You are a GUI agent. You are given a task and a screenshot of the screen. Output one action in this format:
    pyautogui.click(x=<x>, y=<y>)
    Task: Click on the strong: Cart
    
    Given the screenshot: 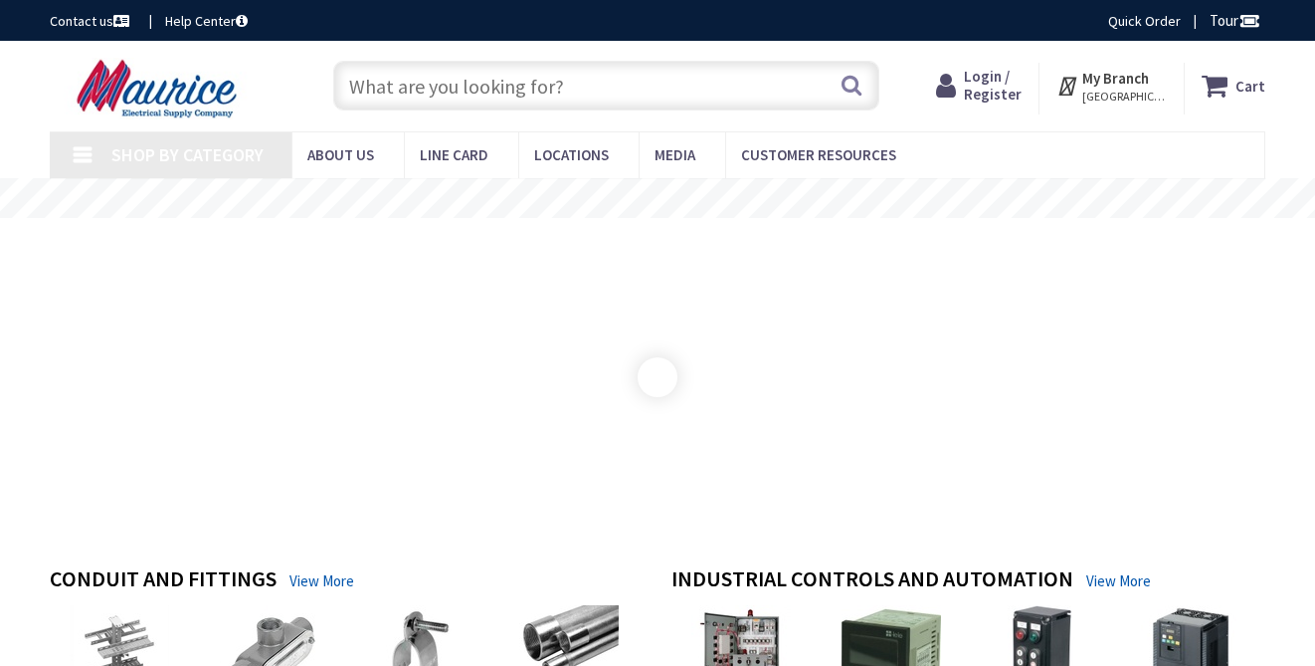 What is the action you would take?
    pyautogui.click(x=1251, y=86)
    